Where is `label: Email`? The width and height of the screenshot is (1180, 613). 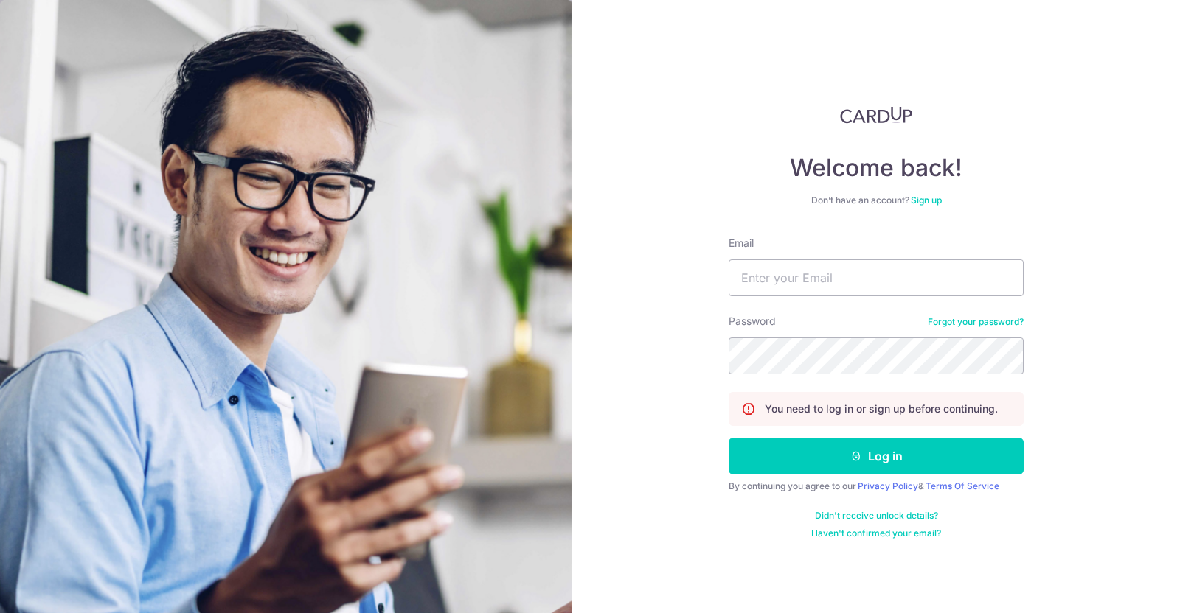
label: Email is located at coordinates (741, 243).